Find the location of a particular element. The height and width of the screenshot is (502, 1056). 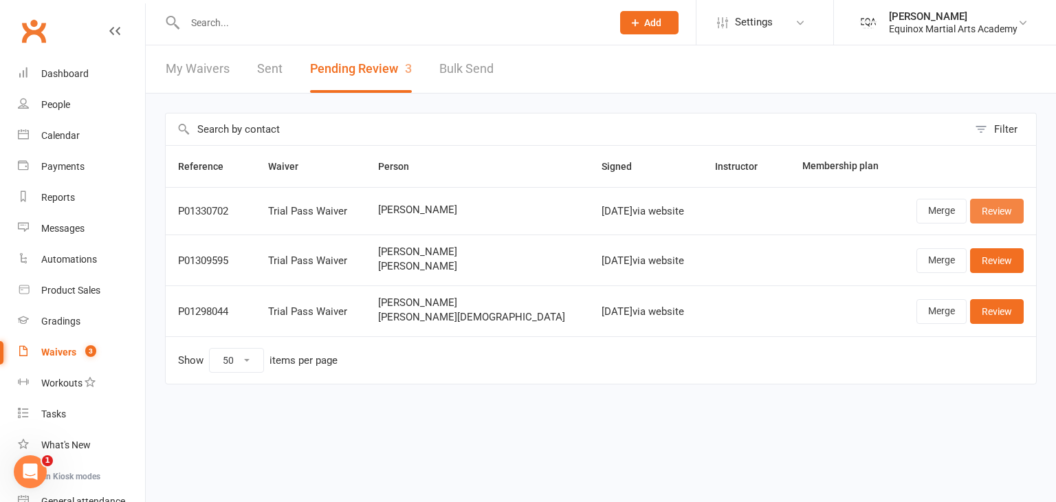

button: Person is located at coordinates (401, 166).